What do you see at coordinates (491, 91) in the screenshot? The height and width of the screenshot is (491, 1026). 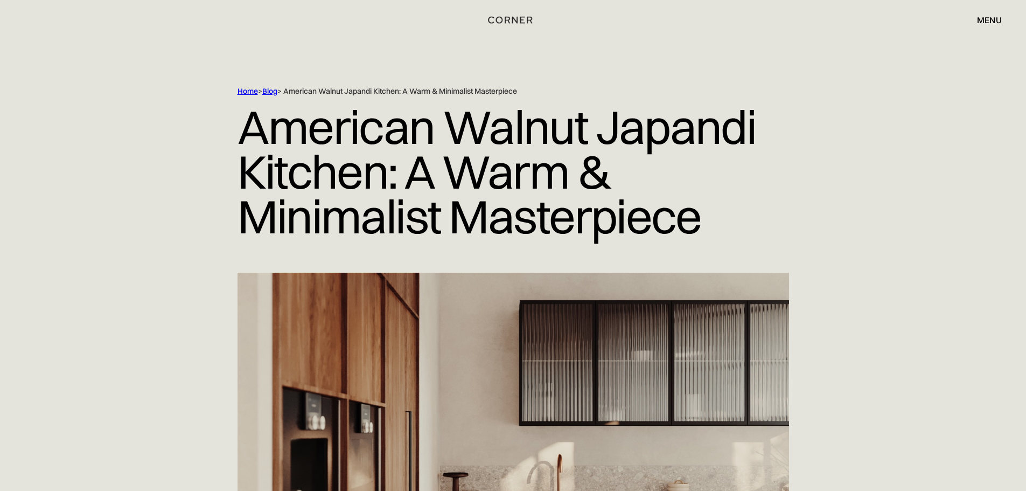 I see `div: > > American Walnut Japandi Kitchen: A Warm & Minimalist Masterpiece` at bounding box center [491, 91].